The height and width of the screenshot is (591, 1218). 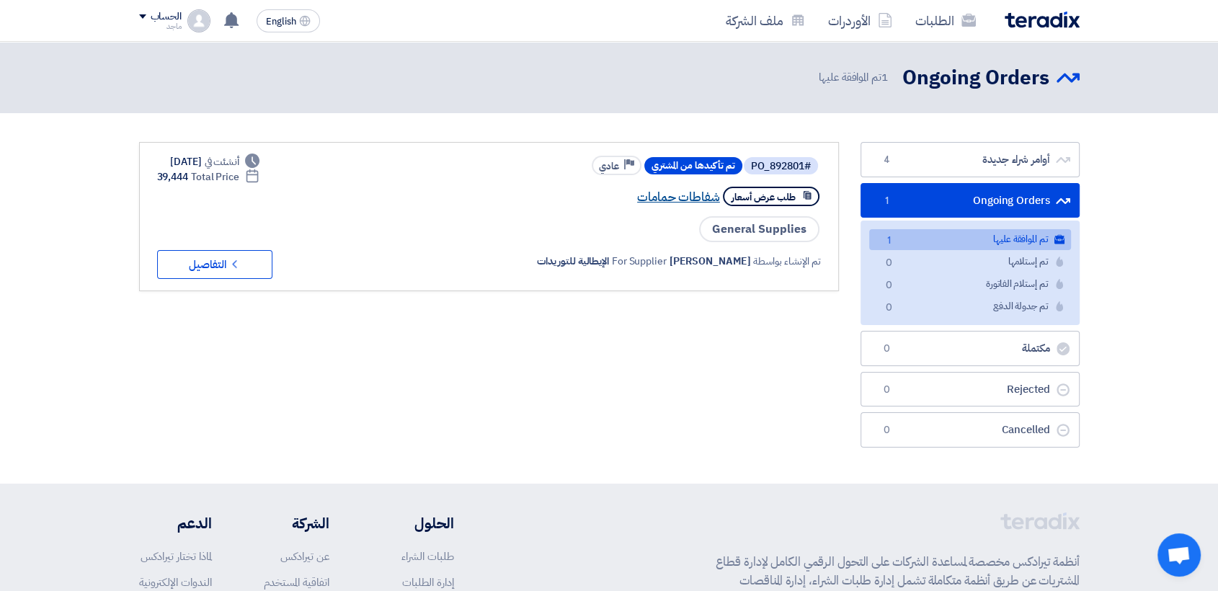 What do you see at coordinates (970, 429) in the screenshot?
I see `a: Cancelled0` at bounding box center [970, 429].